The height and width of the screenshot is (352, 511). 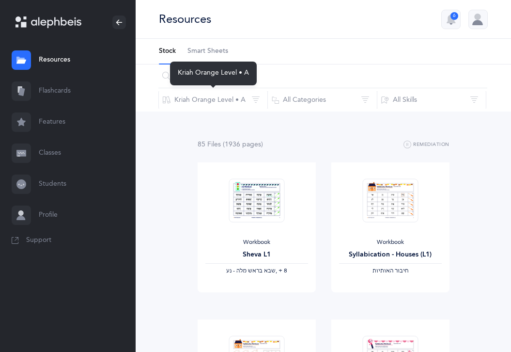 I want to click on div: Syllabication - Houses (L1), so click(x=390, y=254).